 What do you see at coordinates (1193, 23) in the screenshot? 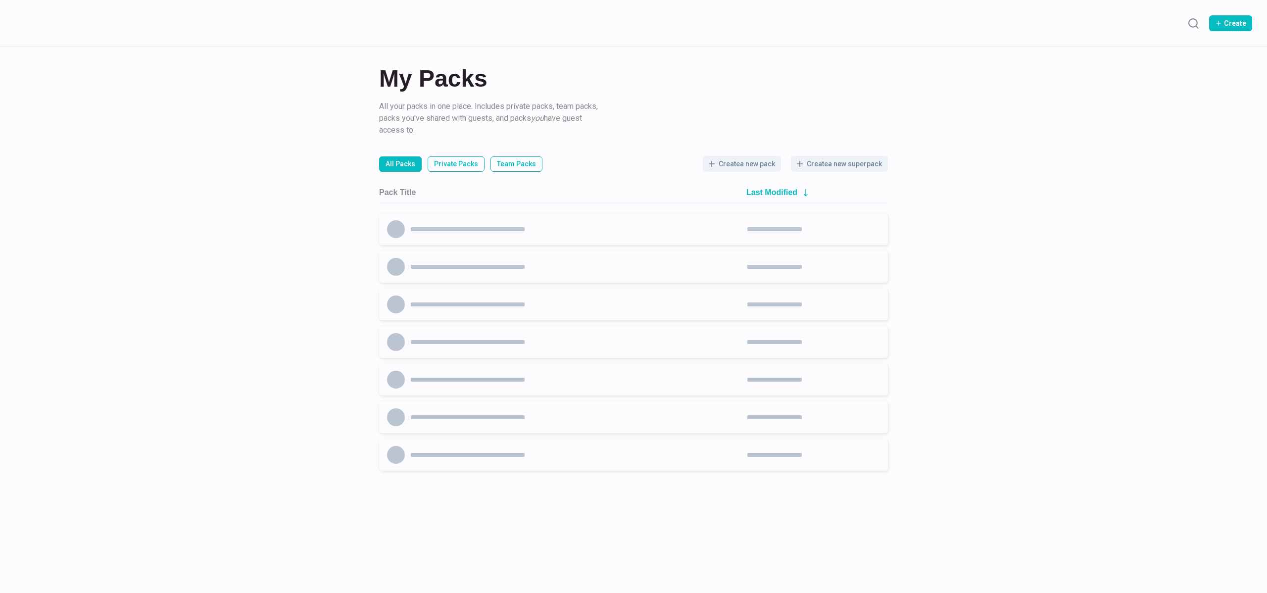
I see `button: Search` at bounding box center [1193, 23].